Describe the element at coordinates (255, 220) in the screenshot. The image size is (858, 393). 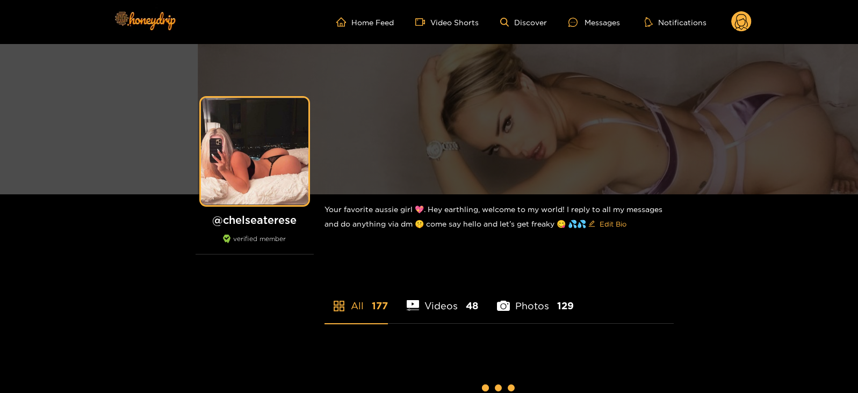
I see `h1: @ chelseaterese` at that location.